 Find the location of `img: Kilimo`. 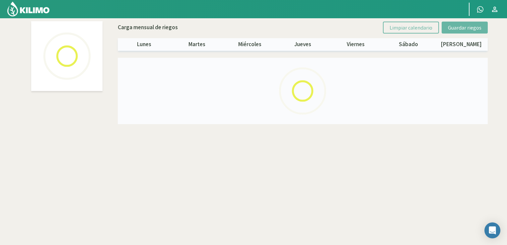

img: Kilimo is located at coordinates (28, 9).